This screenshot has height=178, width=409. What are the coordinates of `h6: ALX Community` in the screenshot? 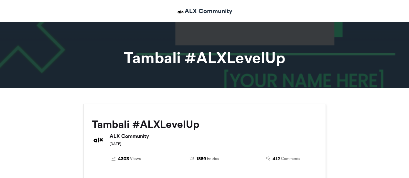 It's located at (214, 136).